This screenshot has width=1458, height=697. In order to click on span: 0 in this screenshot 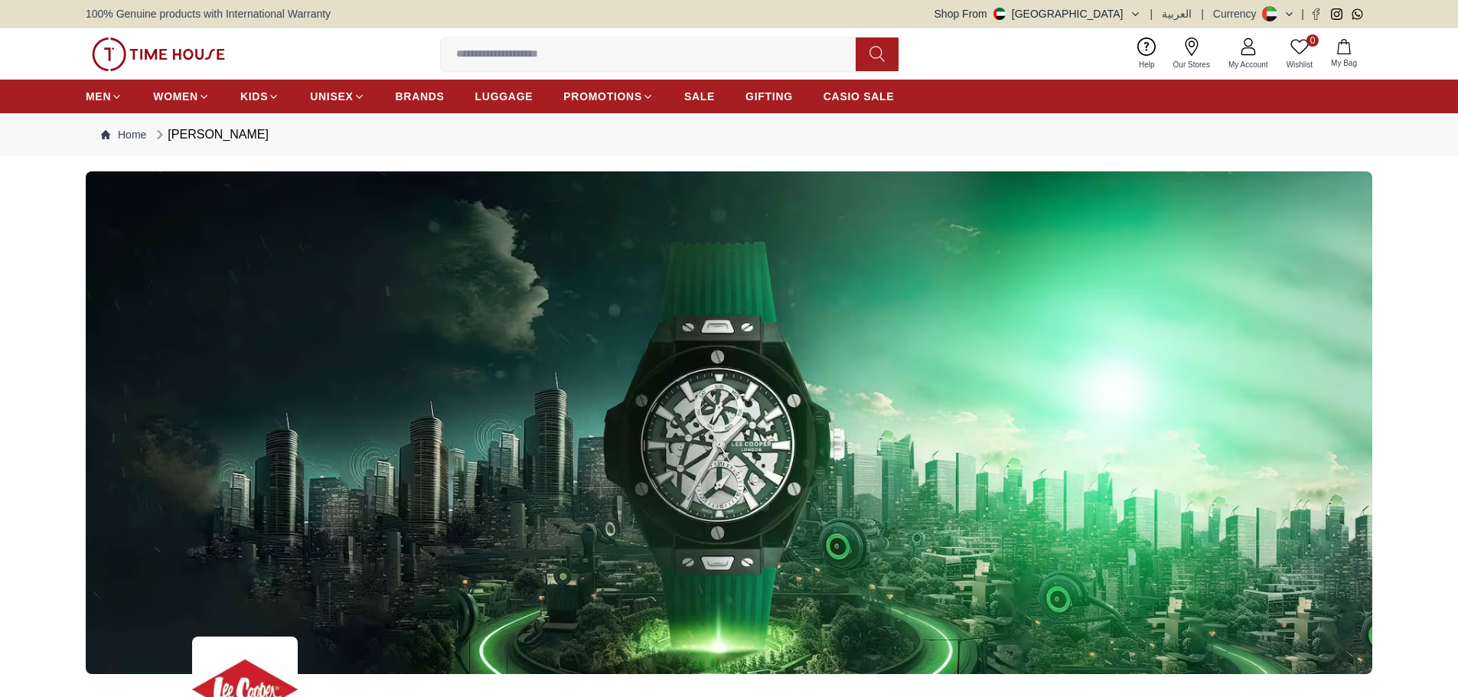, I will do `click(1313, 41)`.